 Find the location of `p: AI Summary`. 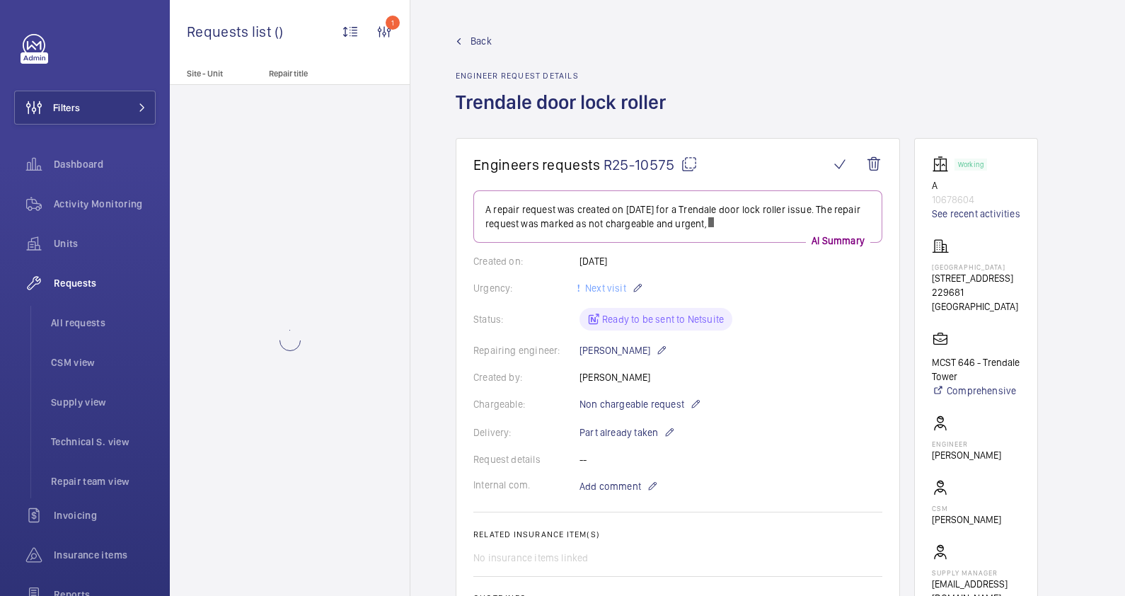

p: AI Summary is located at coordinates (837, 240).